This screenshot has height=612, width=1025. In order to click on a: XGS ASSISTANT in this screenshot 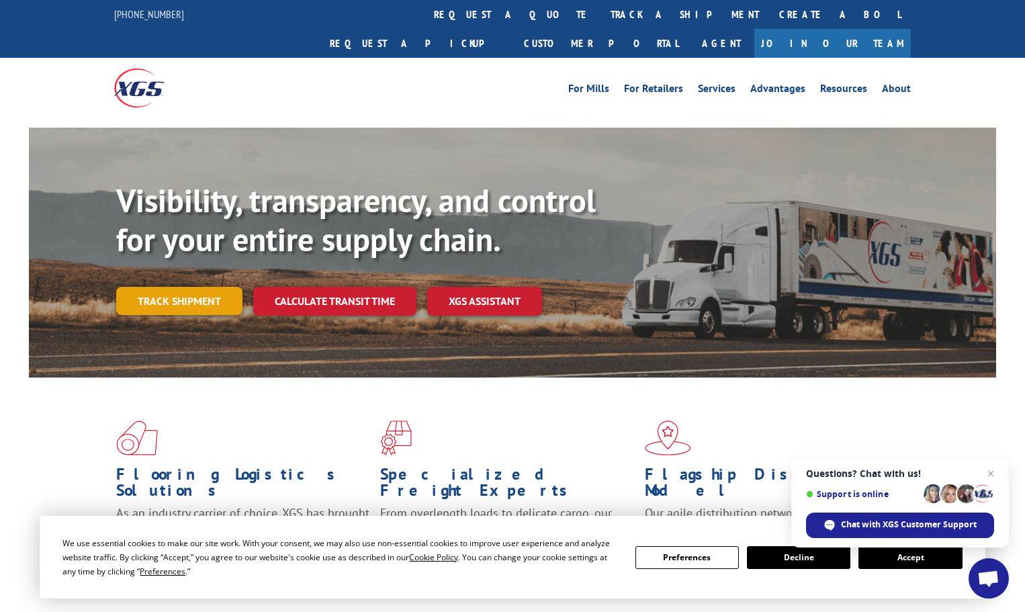, I will do `click(484, 301)`.